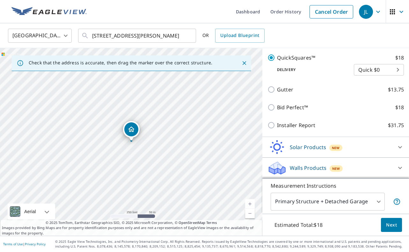 This screenshot has height=252, width=409. I want to click on div: Solar ProductsNew, so click(336, 147).